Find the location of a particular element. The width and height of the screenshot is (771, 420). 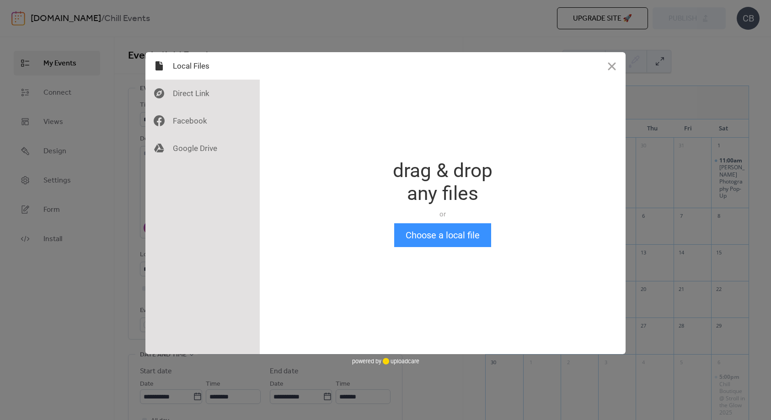

div: powered by is located at coordinates (386, 361).